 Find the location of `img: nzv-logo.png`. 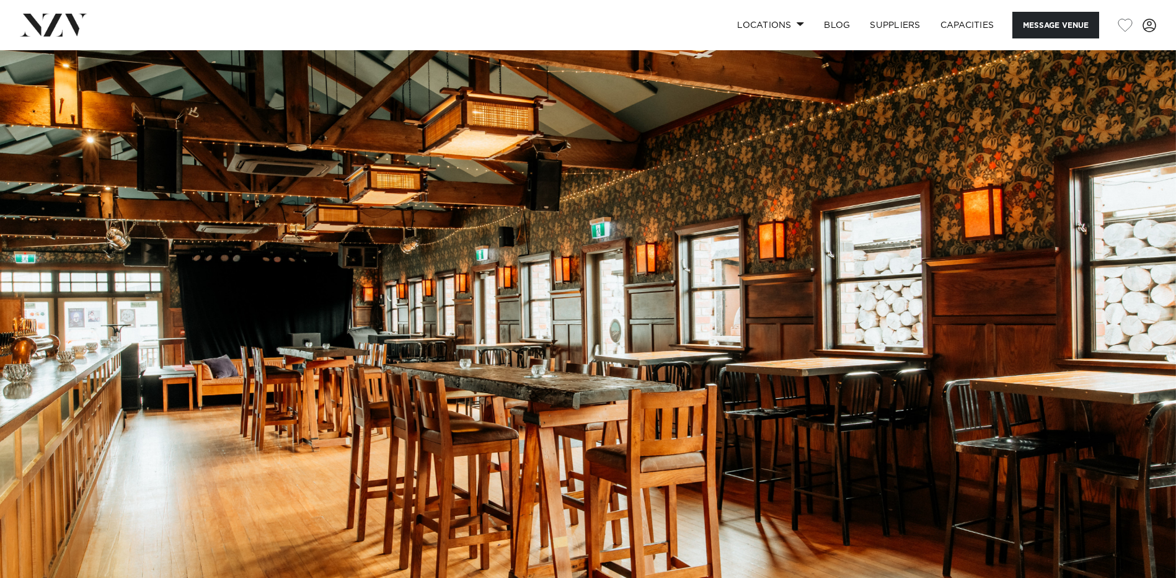

img: nzv-logo.png is located at coordinates (53, 25).